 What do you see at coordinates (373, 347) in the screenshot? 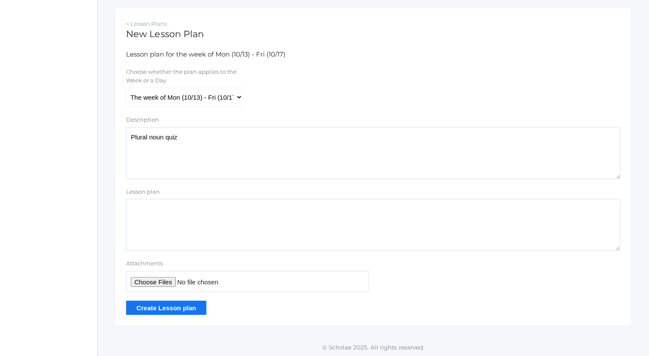
I see `p: © Scholae 2025. All rights reserved.` at bounding box center [373, 347].